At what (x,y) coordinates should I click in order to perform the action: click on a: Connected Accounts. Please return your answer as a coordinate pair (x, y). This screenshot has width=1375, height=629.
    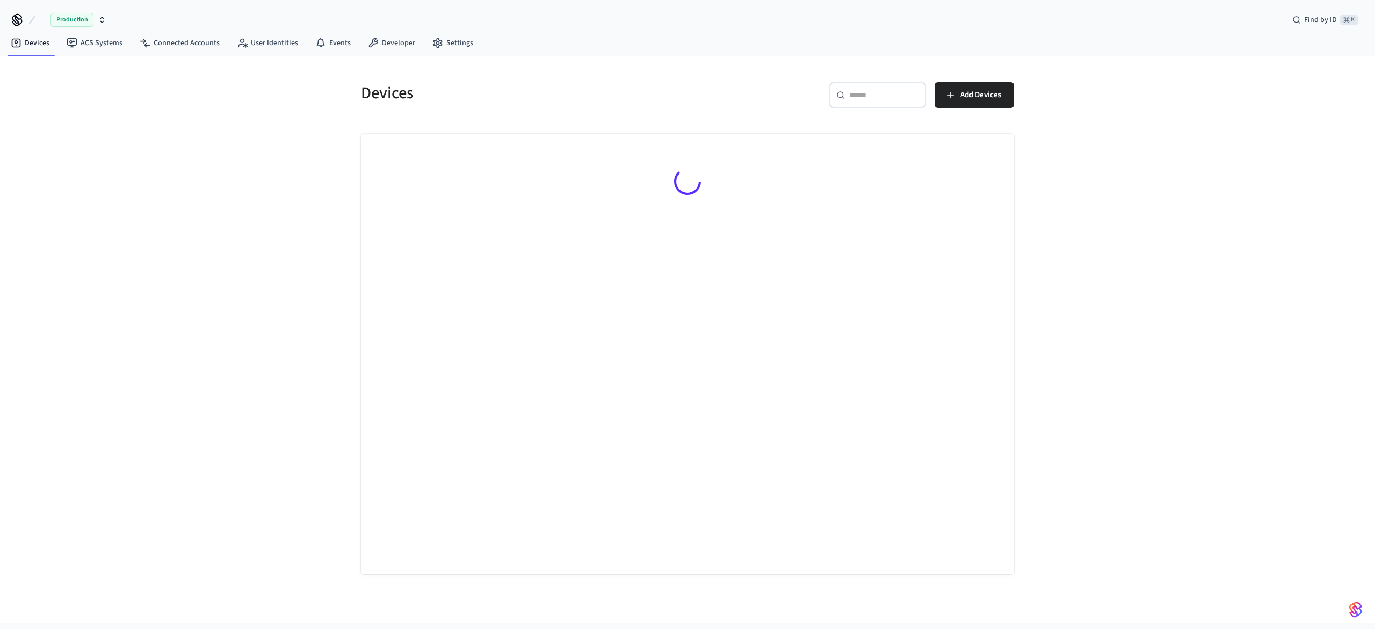
    Looking at the image, I should click on (179, 43).